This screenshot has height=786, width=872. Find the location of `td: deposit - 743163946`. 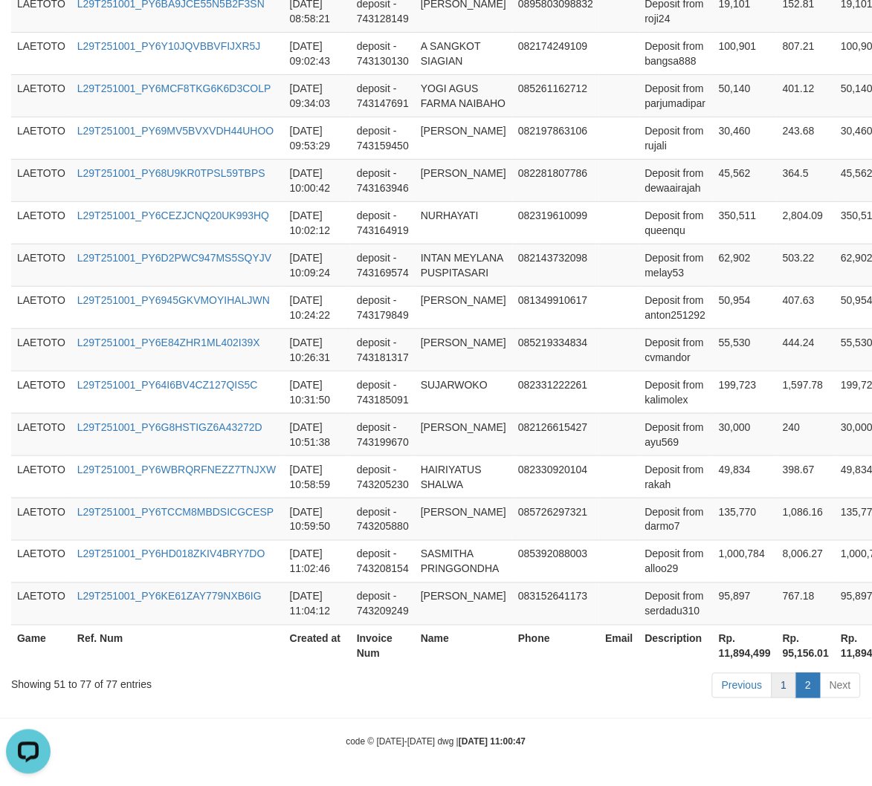

td: deposit - 743163946 is located at coordinates (383, 180).